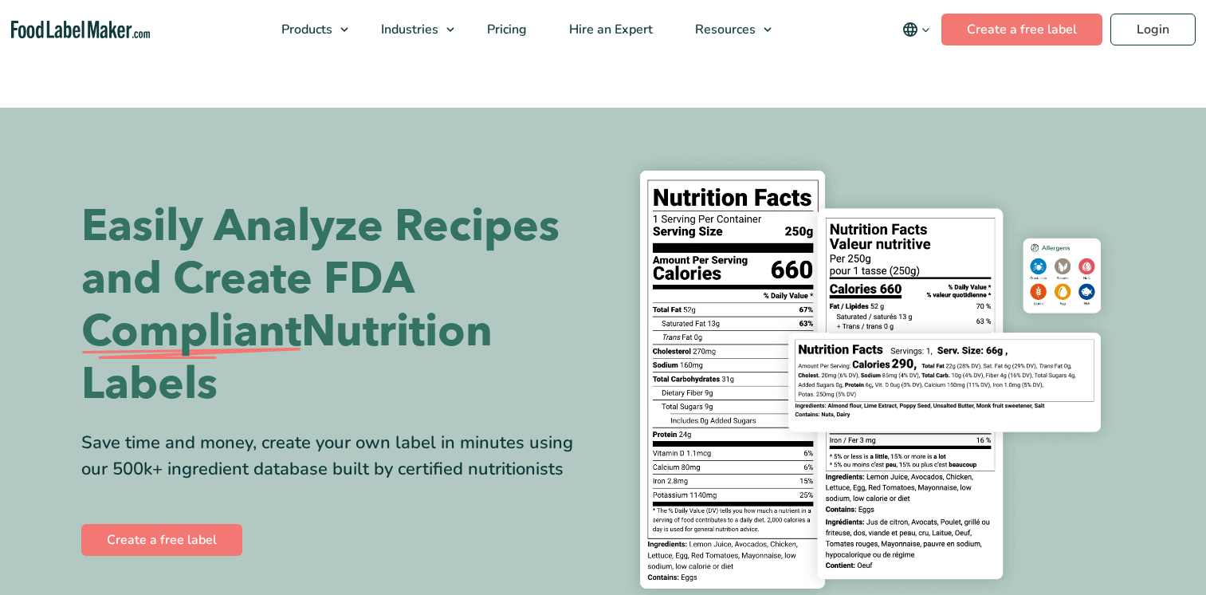  Describe the element at coordinates (408, 29) in the screenshot. I see `span: Industries` at that location.